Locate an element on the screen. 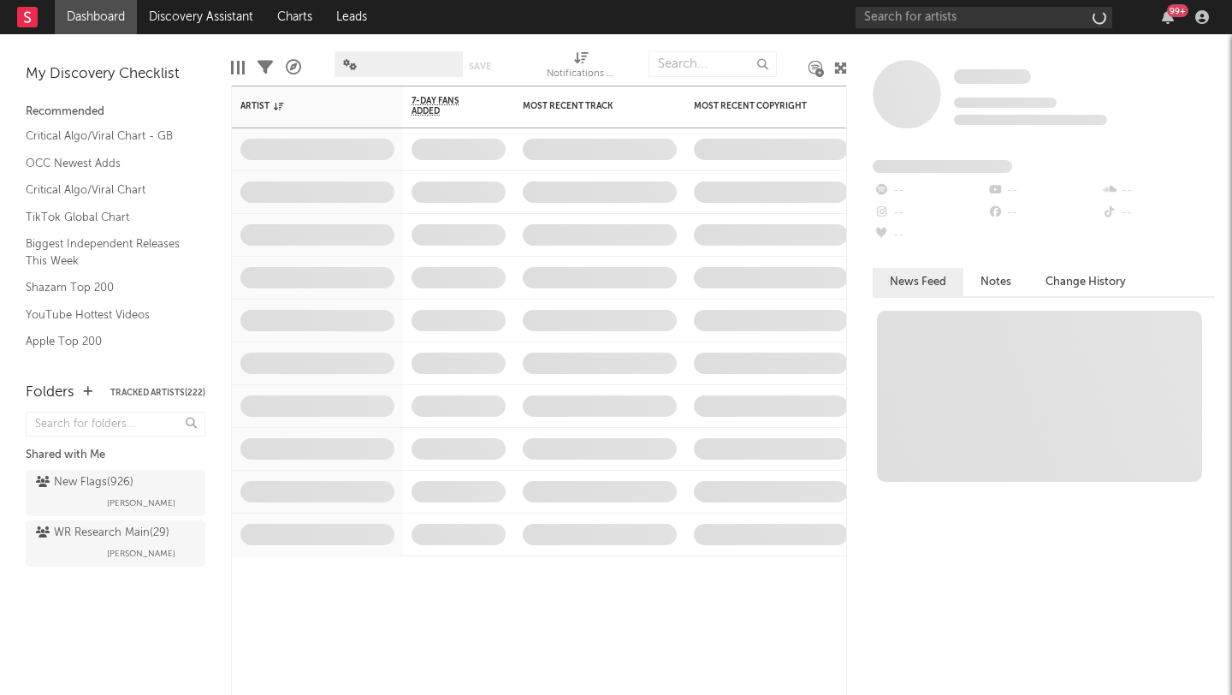  div: 99 + is located at coordinates (1178, 10).